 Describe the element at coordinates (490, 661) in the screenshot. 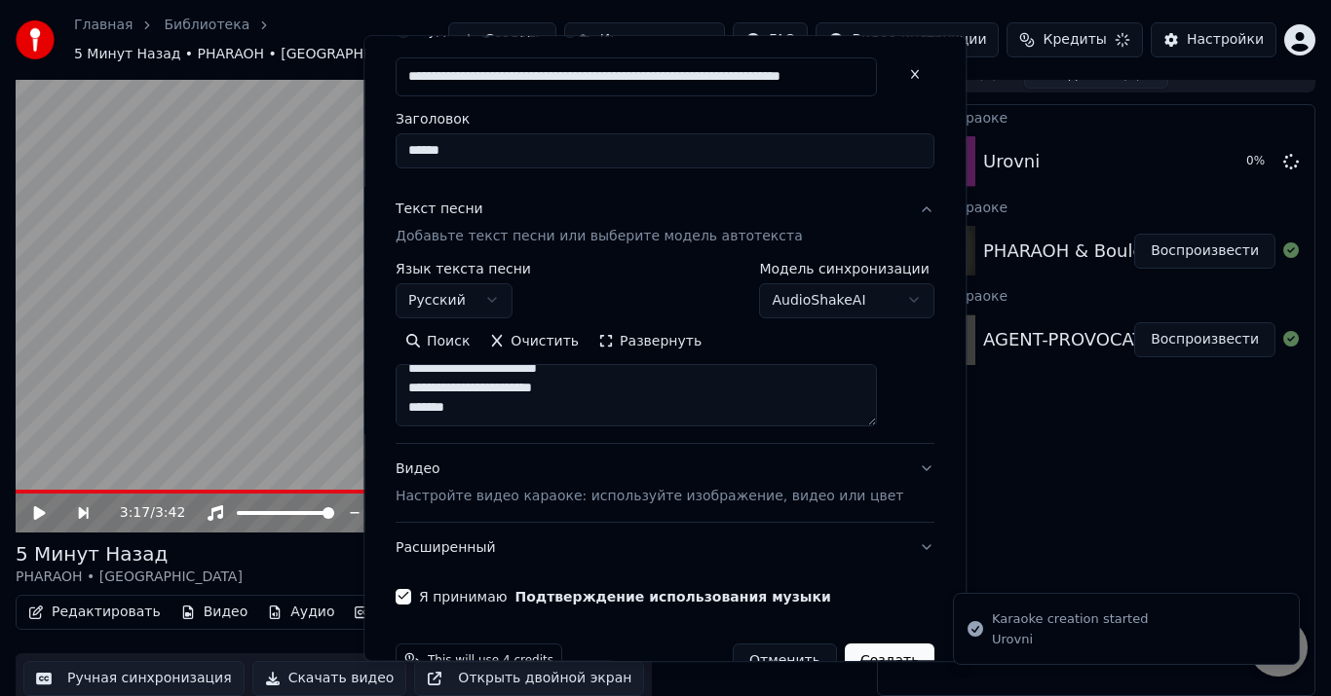

I see `span: This will use 4 credits` at that location.